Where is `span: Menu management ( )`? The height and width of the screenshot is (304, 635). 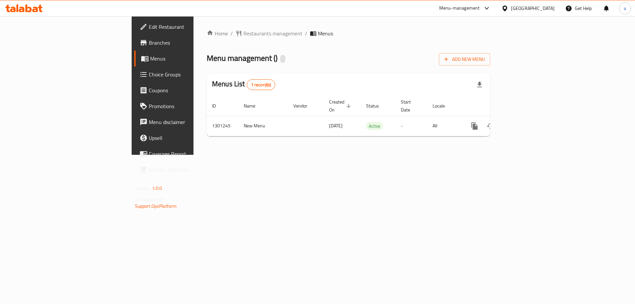
span: Menu management ( ) is located at coordinates (242, 58).